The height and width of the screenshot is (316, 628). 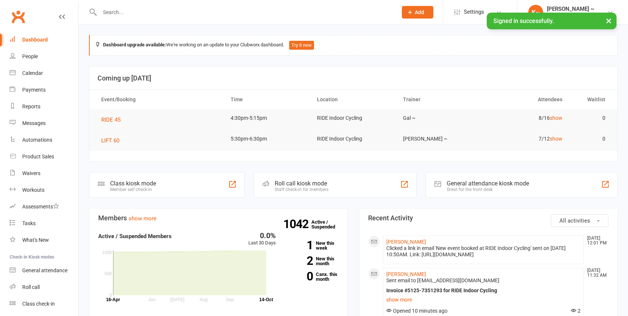 What do you see at coordinates (33, 73) in the screenshot?
I see `div: Calendar` at bounding box center [33, 73].